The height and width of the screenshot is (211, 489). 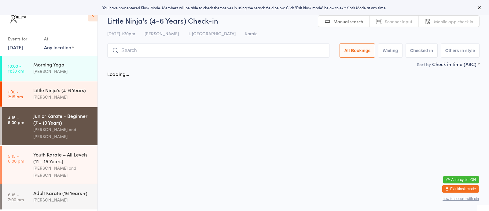 What do you see at coordinates (251, 33) in the screenshot?
I see `span: Karate` at bounding box center [251, 33].